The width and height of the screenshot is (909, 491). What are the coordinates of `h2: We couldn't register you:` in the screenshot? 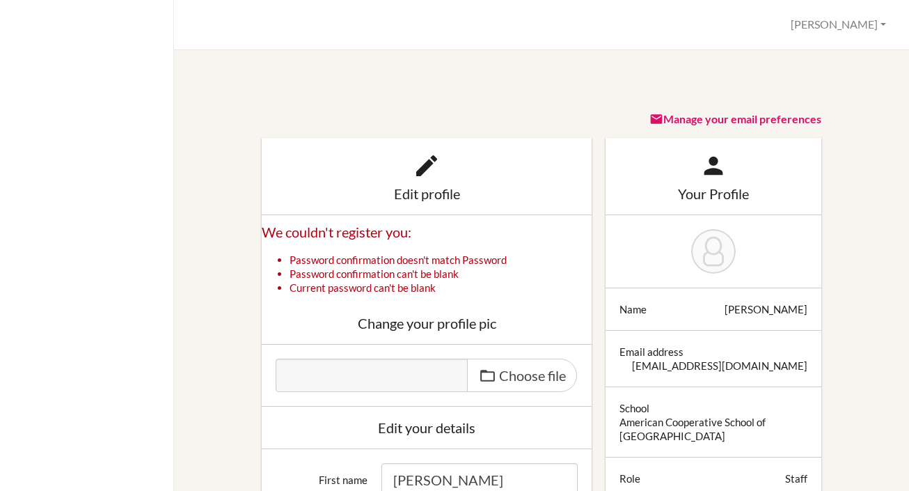 It's located at (427, 232).